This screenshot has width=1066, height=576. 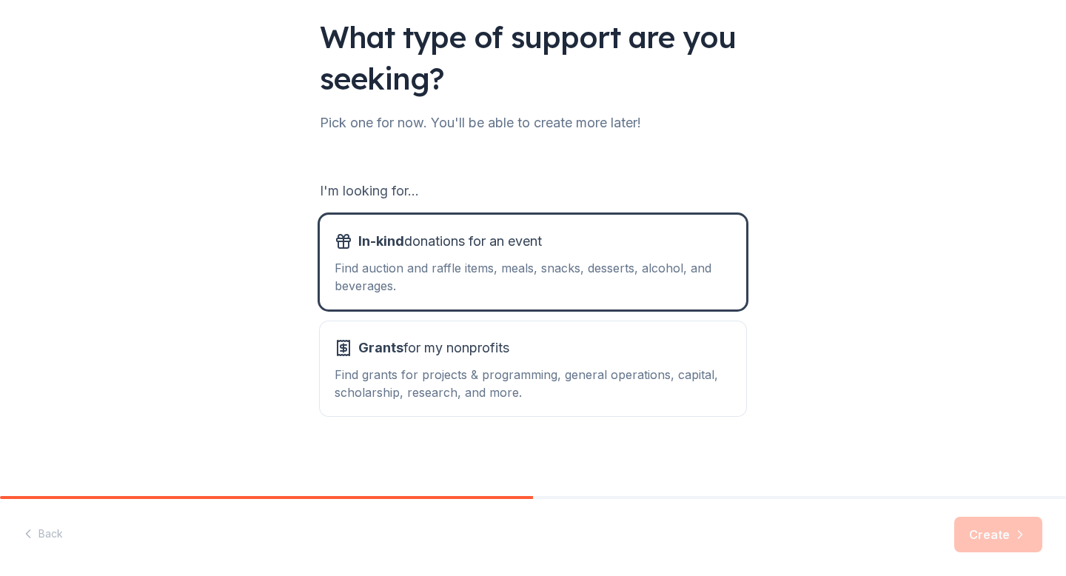 What do you see at coordinates (533, 262) in the screenshot?
I see `button: In-kinddonations for an eventFind auction and raffle items, meals, snacks, desserts, alcohol, and...` at bounding box center [533, 262].